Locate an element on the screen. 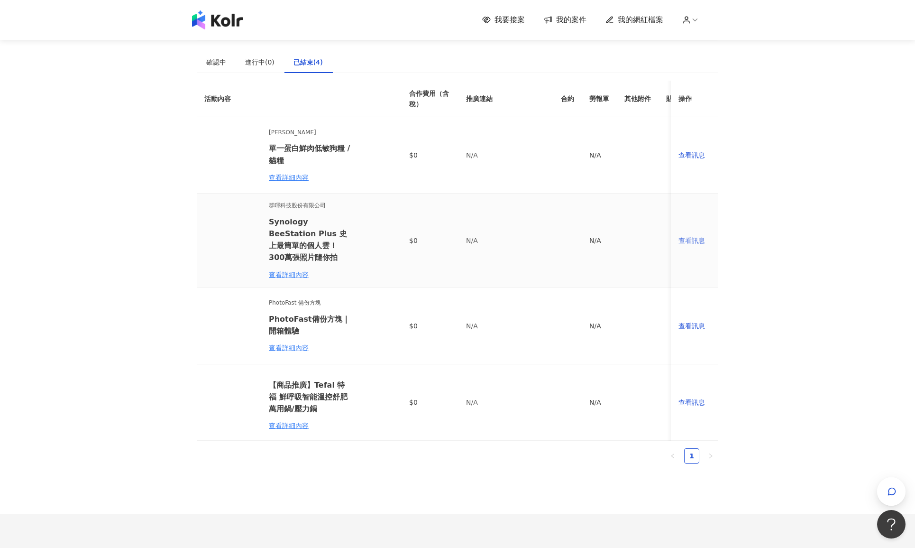  h6: 【商品推廣】Tefal 特福 鮮呼吸智能溫控舒肥萬用鍋/壓力鍋 is located at coordinates (310, 396).